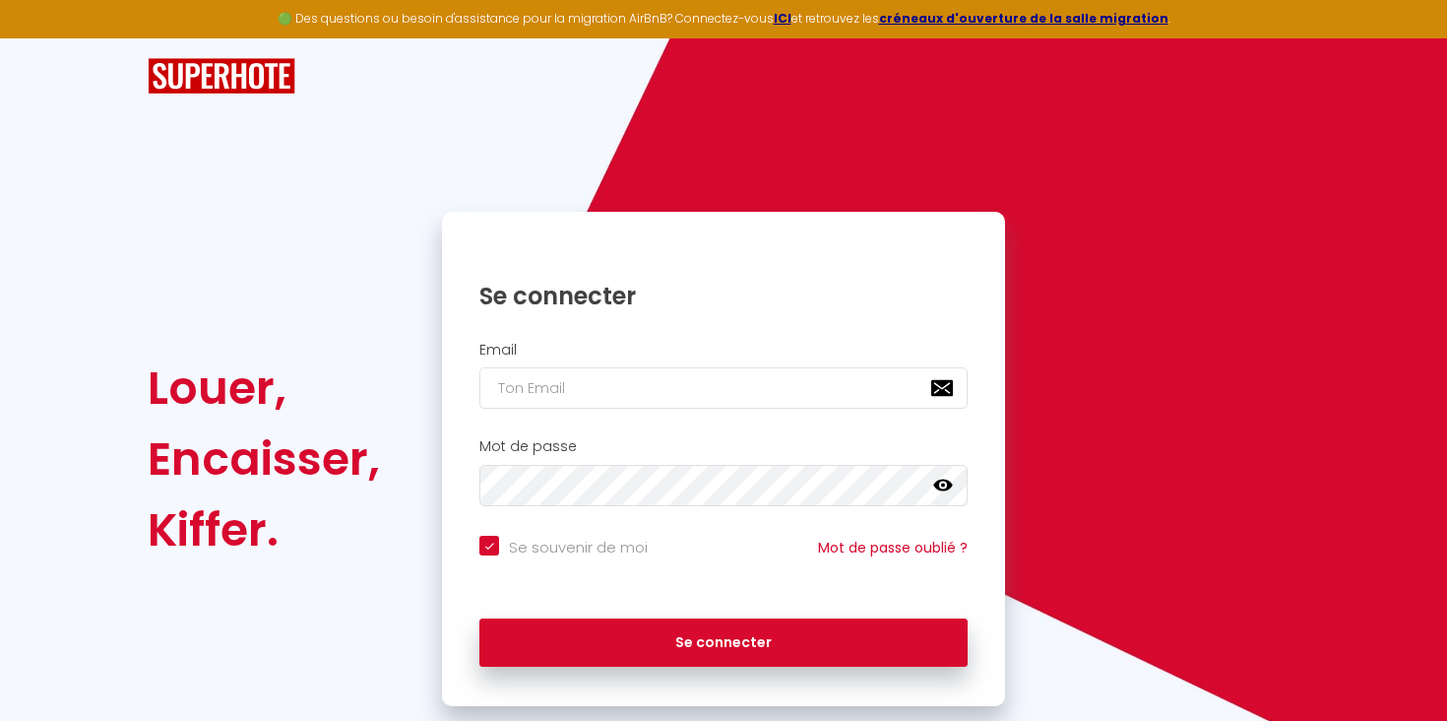 Image resolution: width=1447 pixels, height=721 pixels. What do you see at coordinates (724, 388) in the screenshot?
I see `input: Ton Email` at bounding box center [724, 388].